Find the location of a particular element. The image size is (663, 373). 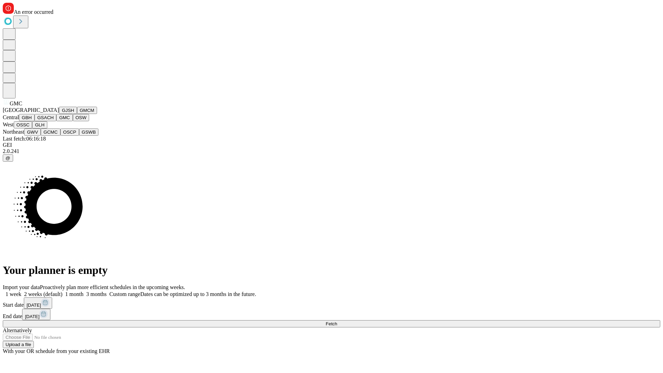

button: OSCP is located at coordinates (70, 132).